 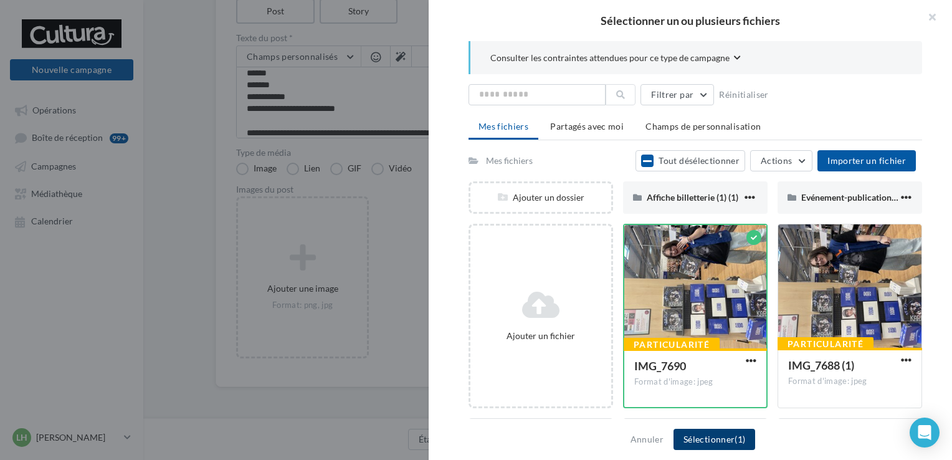 I want to click on button: Annuler, so click(x=647, y=439).